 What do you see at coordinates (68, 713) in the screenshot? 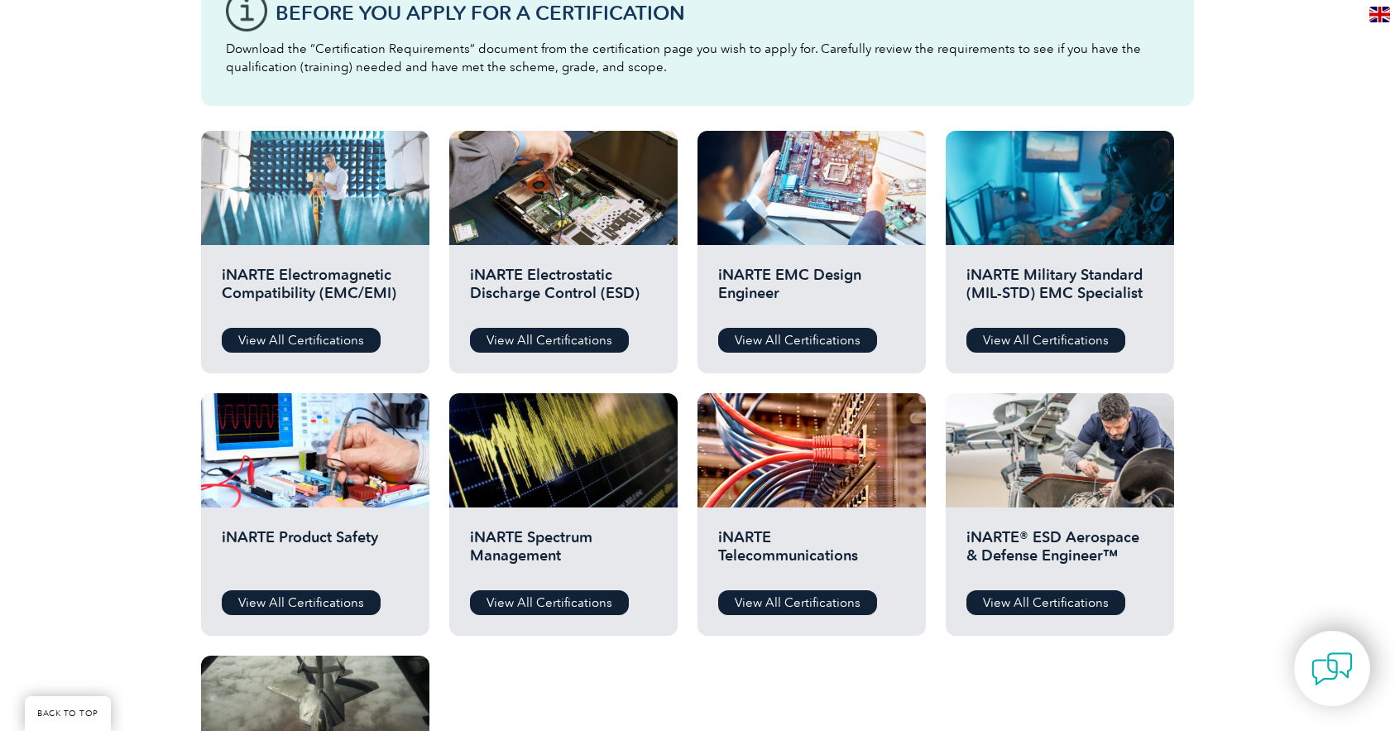
I see `a: BACK TO TOP` at bounding box center [68, 713].